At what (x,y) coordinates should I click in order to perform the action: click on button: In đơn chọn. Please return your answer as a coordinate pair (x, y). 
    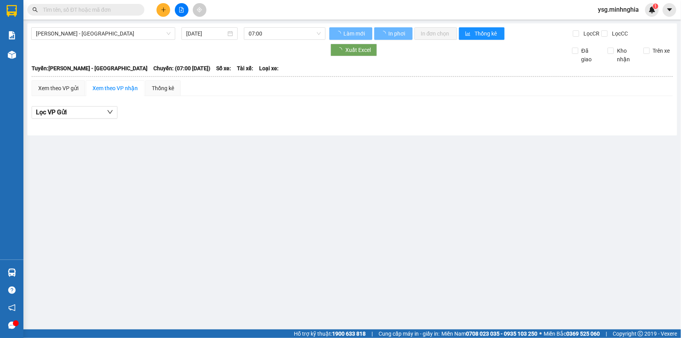
    Looking at the image, I should click on (435, 34).